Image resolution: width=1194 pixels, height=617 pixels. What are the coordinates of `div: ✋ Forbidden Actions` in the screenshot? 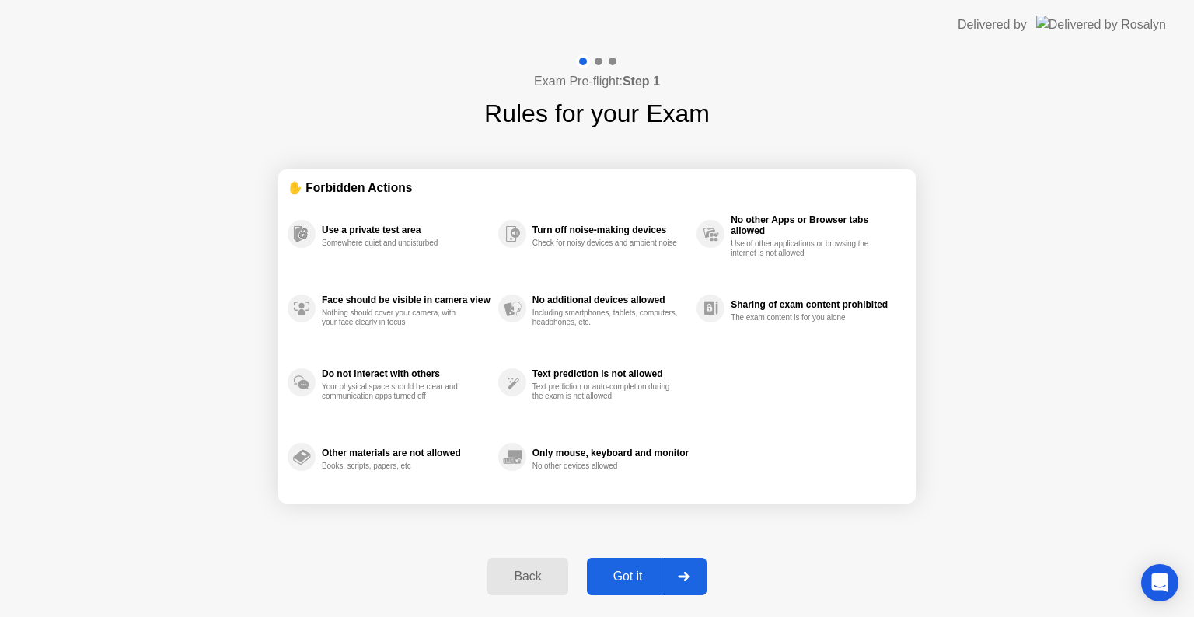 It's located at (597, 187).